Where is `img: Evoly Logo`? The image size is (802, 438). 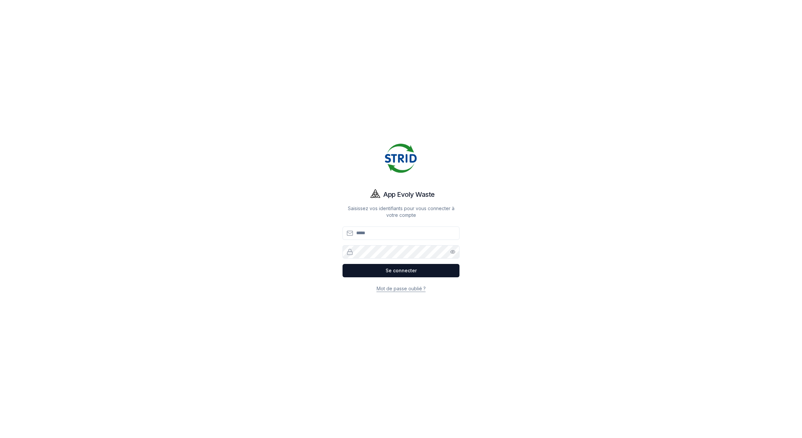 img: Evoly Logo is located at coordinates (375, 194).